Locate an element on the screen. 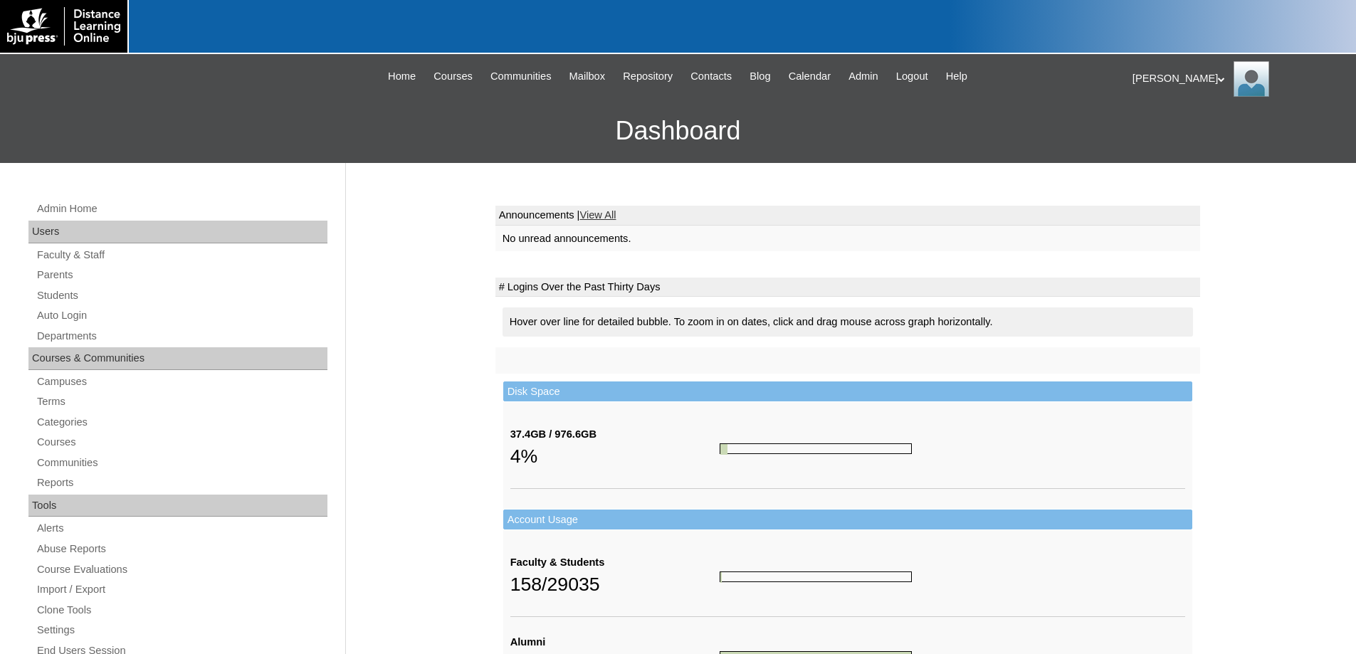  a: Terms is located at coordinates (181, 401).